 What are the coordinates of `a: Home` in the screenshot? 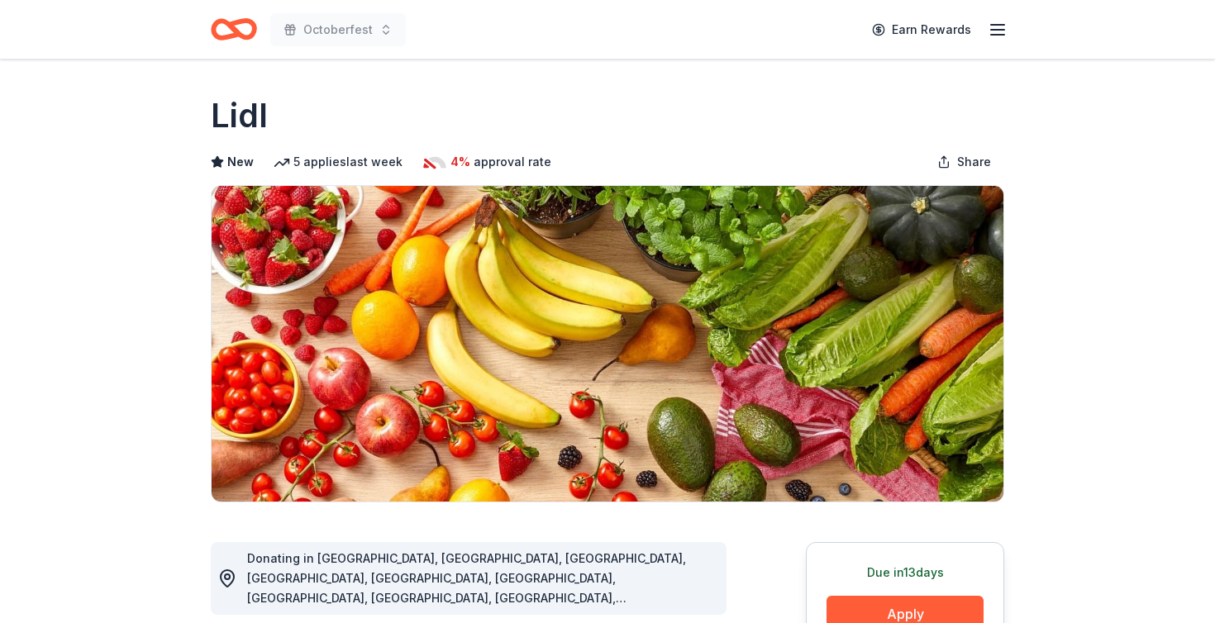 It's located at (234, 29).